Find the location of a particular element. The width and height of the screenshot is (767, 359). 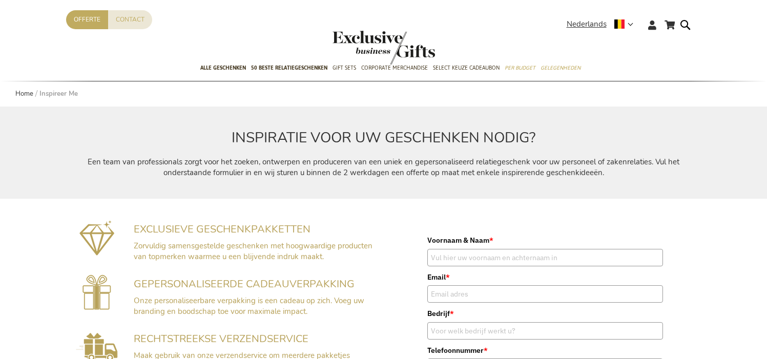

span: EXCLUSIEVE GESCHENKPAKKETTEN is located at coordinates (222, 229).